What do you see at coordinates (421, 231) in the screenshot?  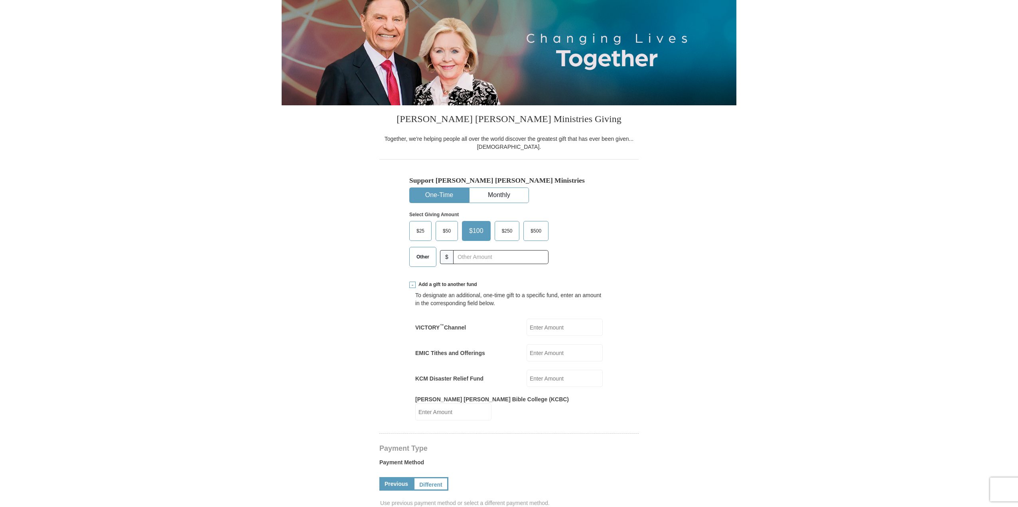 I see `span: $25` at bounding box center [421, 231].